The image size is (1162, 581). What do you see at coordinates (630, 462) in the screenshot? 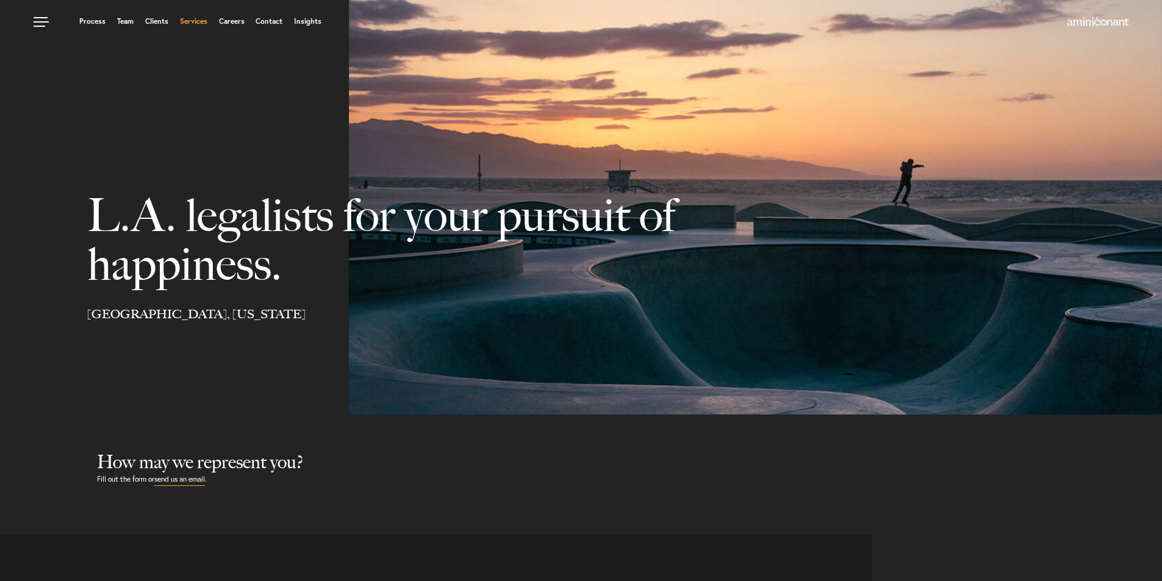
I see `h2: How may we represent you?` at bounding box center [630, 462].